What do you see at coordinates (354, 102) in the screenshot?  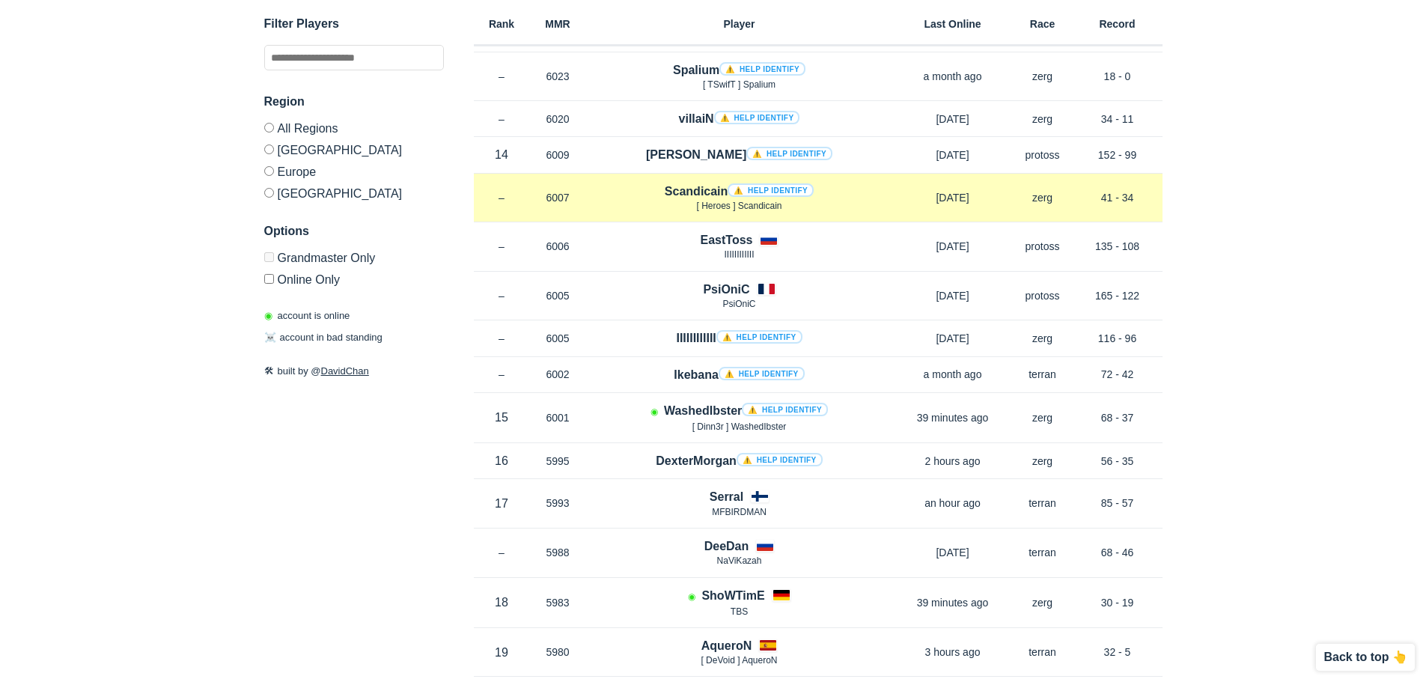 I see `h3: Region` at bounding box center [354, 102].